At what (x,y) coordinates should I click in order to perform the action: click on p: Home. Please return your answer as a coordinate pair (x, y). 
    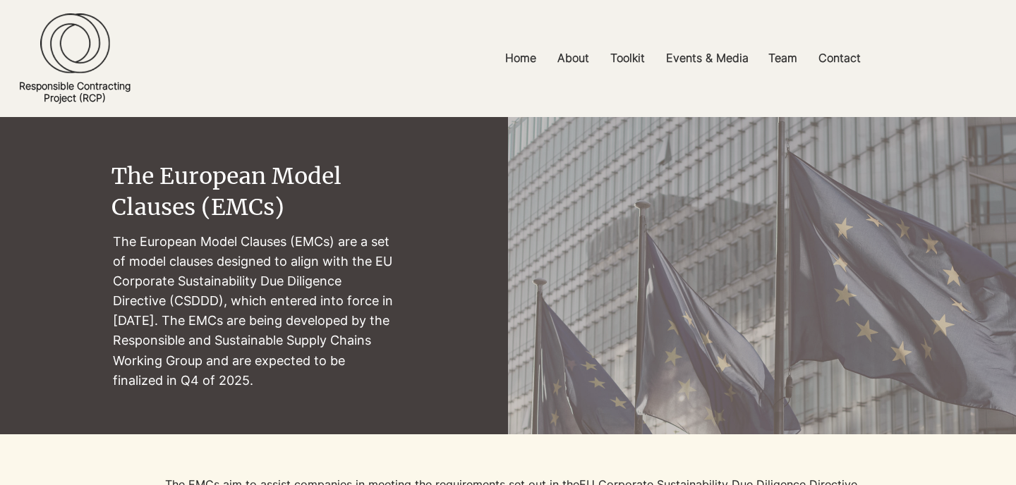
    Looking at the image, I should click on (521, 58).